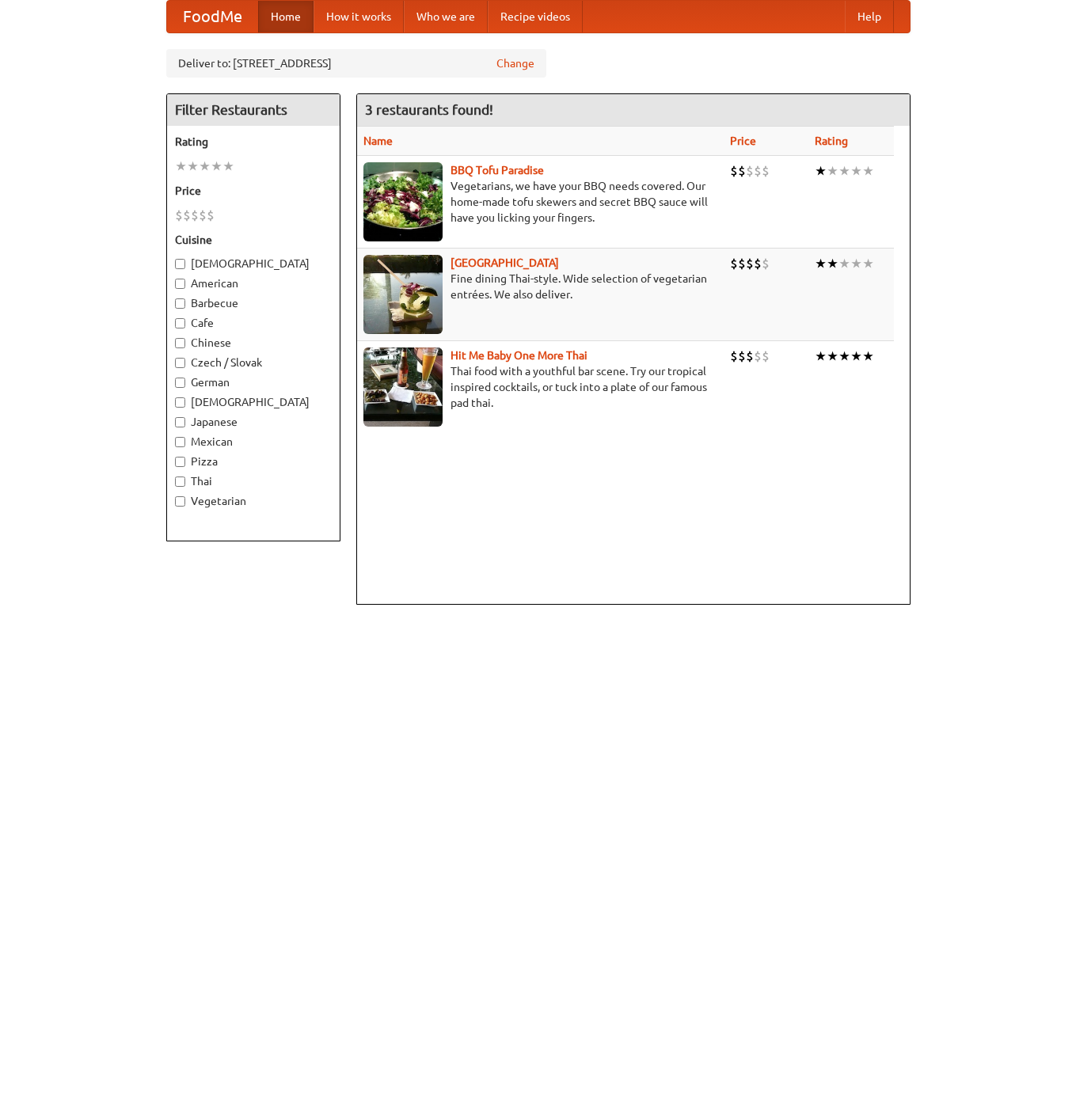  What do you see at coordinates (378, 141) in the screenshot?
I see `a: Name` at bounding box center [378, 141].